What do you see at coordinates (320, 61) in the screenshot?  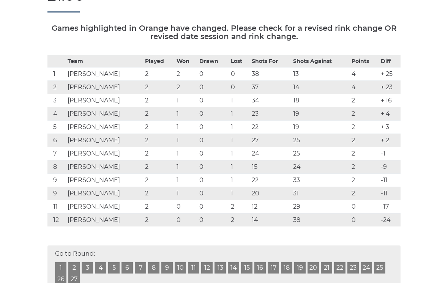 I see `th: Shots Against` at bounding box center [320, 61].